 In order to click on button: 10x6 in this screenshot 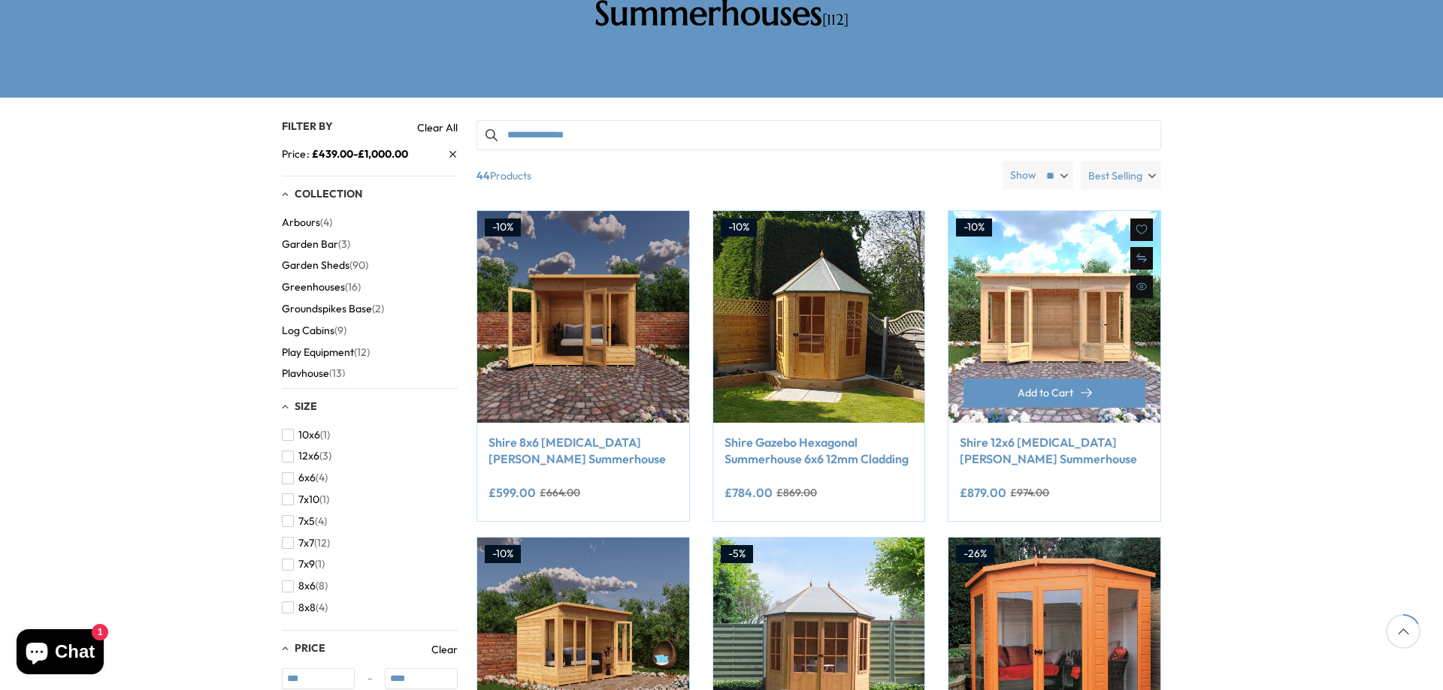, I will do `click(306, 435)`.